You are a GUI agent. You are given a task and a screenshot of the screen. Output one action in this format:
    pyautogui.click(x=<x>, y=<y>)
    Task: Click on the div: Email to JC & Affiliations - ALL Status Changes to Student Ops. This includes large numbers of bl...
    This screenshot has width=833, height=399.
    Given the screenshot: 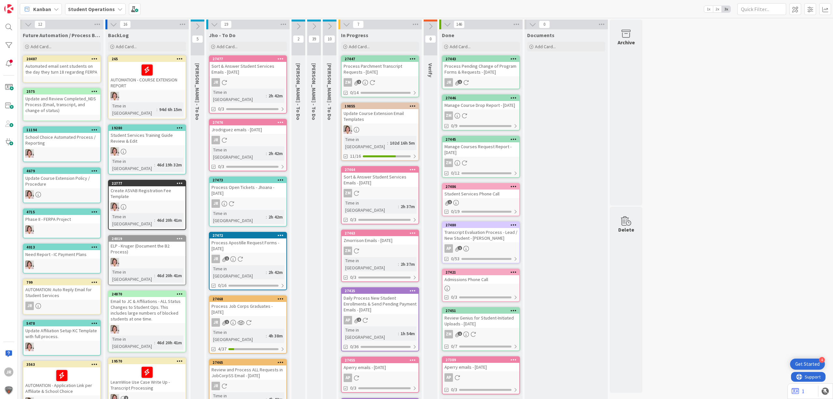 What is the action you would take?
    pyautogui.click(x=147, y=310)
    